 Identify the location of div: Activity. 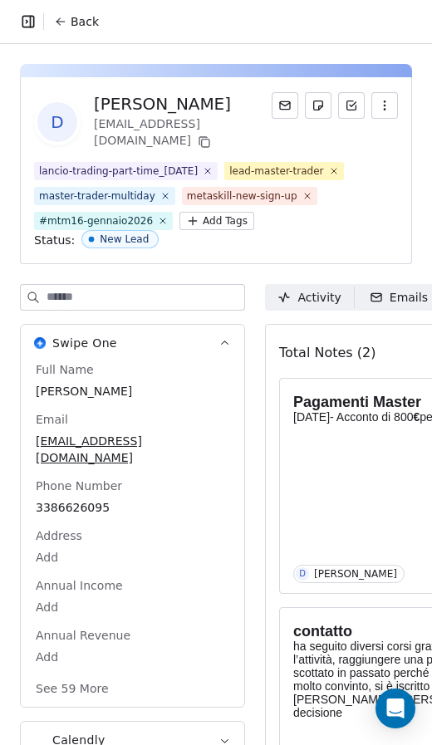
(309, 297).